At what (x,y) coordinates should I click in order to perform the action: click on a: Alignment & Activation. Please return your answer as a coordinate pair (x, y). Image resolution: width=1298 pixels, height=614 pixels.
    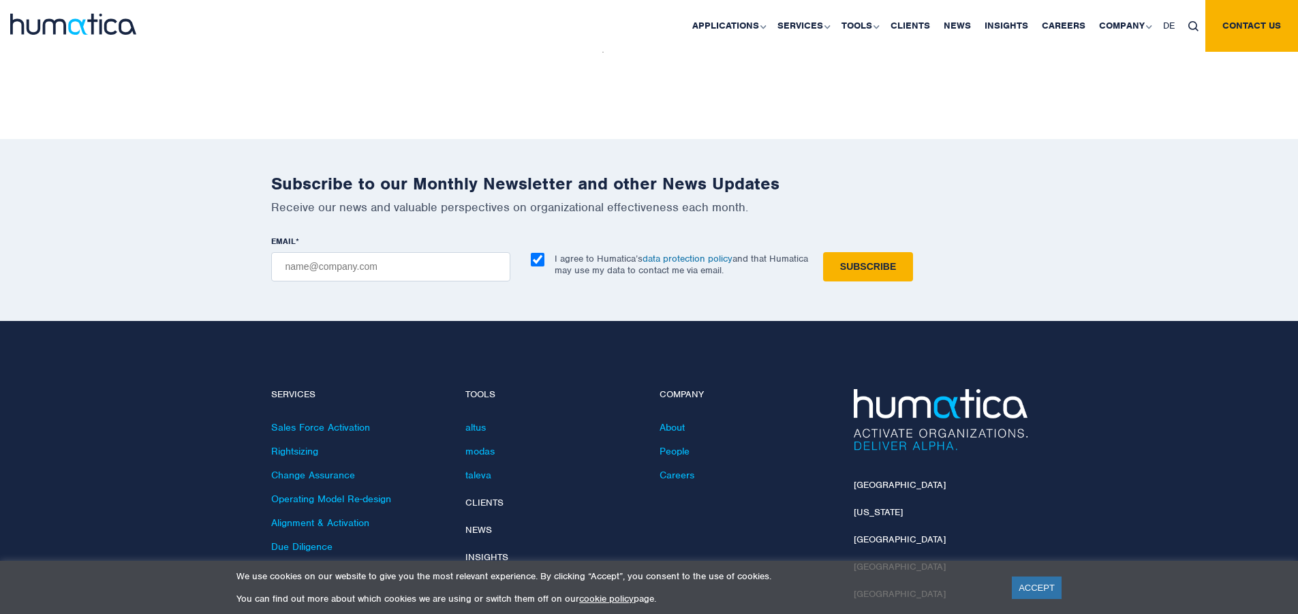
    Looking at the image, I should click on (320, 523).